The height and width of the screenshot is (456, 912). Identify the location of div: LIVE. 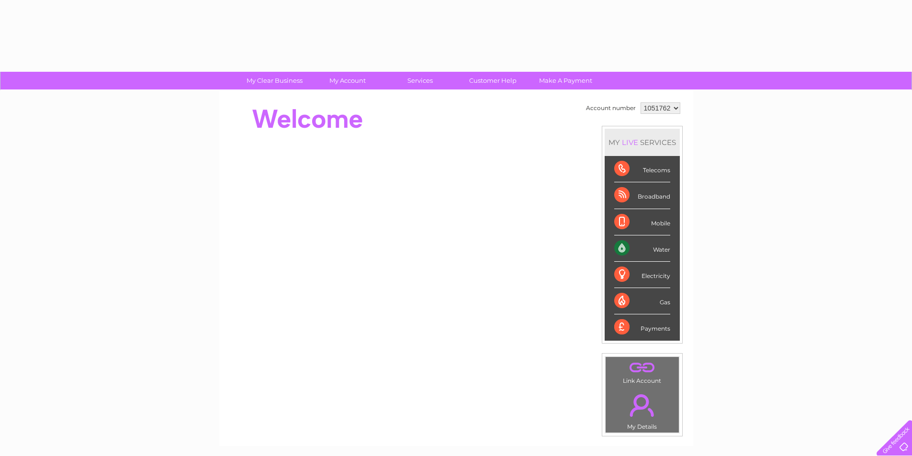
(630, 142).